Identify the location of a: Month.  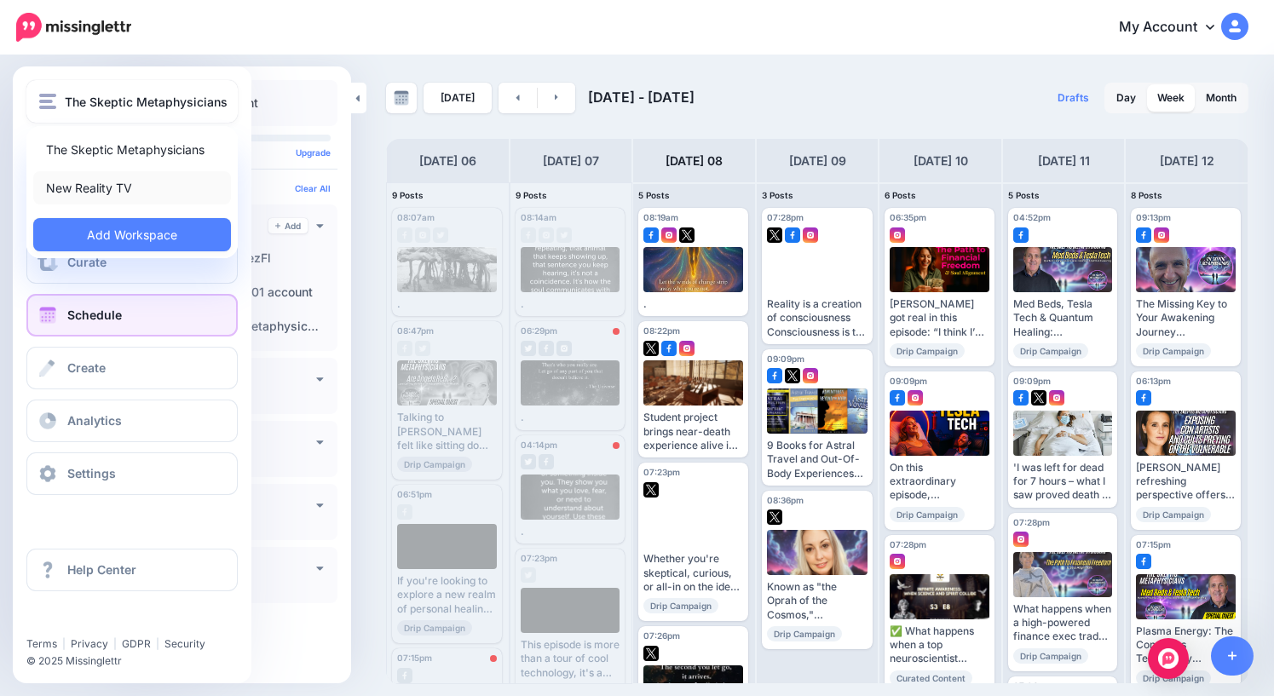
(1221, 98).